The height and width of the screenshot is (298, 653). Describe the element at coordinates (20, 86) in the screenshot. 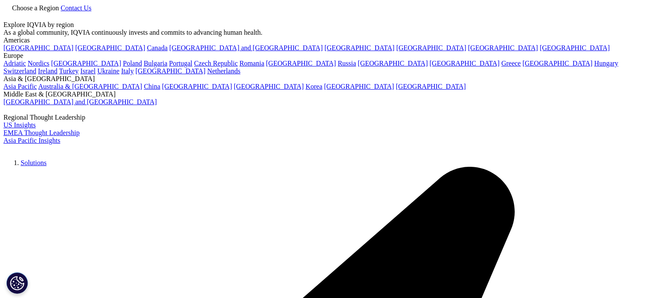

I see `a: Asia Pacific` at that location.